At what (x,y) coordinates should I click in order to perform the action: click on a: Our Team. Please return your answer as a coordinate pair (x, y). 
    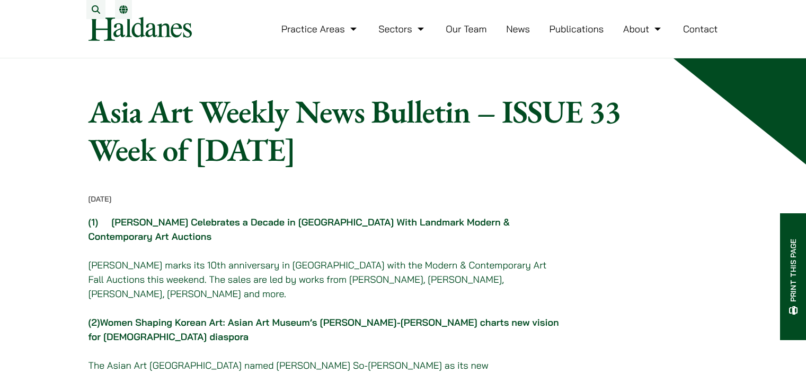
    Looking at the image, I should click on (466, 29).